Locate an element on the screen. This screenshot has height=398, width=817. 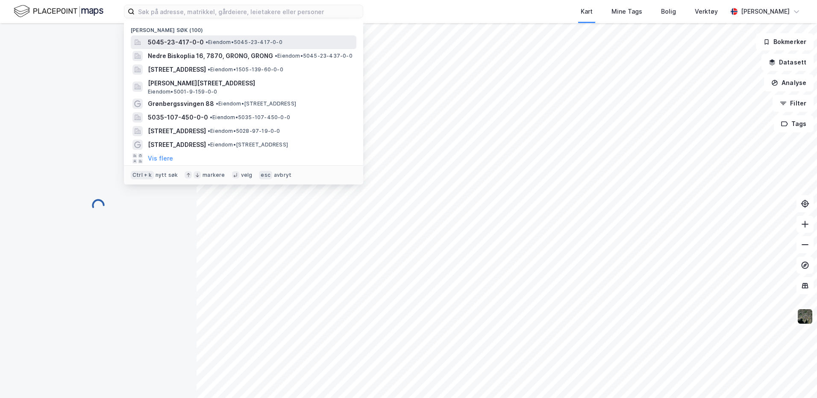
img: logo.f888ab2527a4732fd821a326f86c7f29.svg is located at coordinates (59, 11).